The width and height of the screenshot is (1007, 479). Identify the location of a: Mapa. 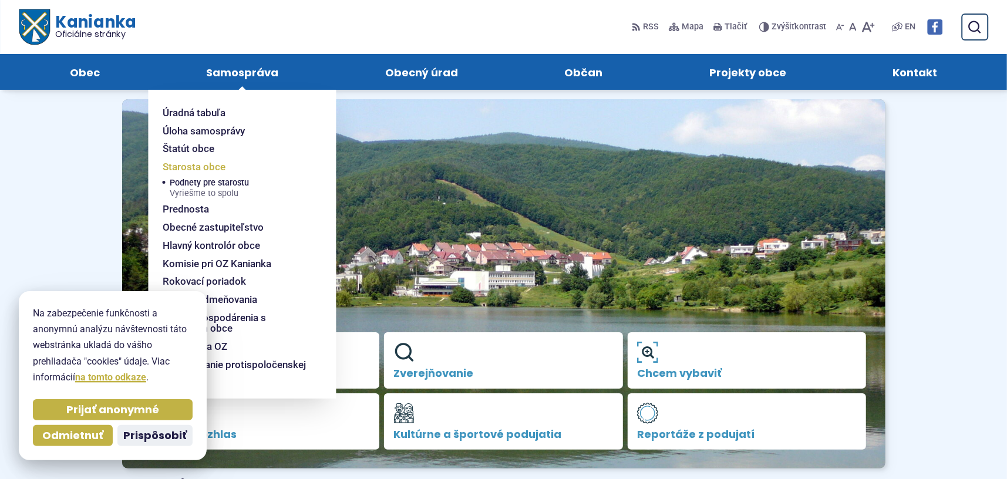
(686, 27).